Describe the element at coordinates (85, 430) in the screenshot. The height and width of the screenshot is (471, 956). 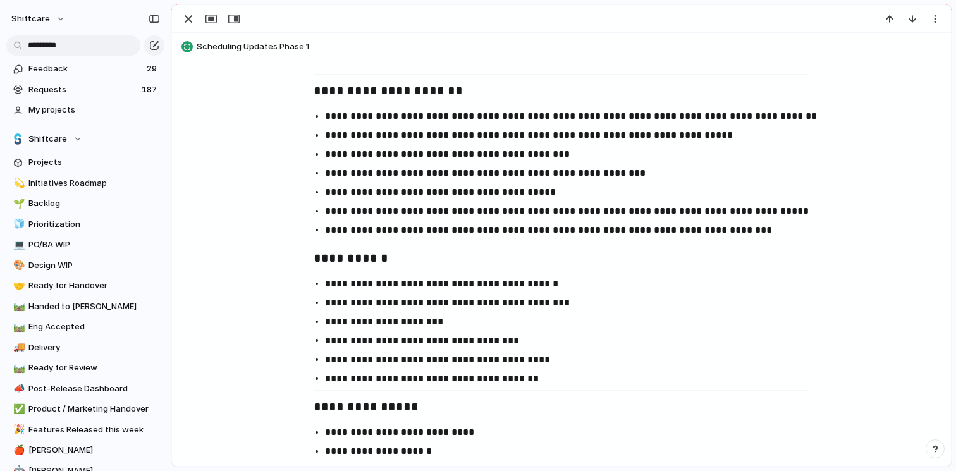
I see `a: 🎉Features Released this week` at that location.